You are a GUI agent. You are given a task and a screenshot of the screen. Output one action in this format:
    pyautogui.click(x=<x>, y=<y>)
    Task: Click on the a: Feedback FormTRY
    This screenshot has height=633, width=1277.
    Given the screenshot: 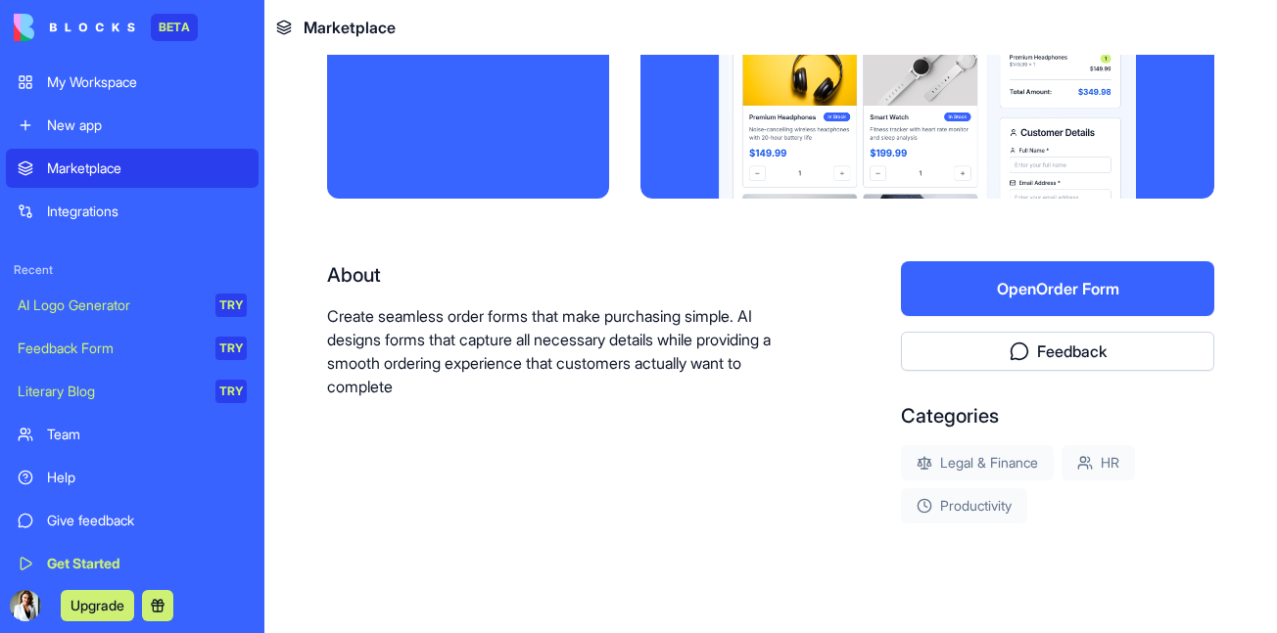 What is the action you would take?
    pyautogui.click(x=132, y=349)
    